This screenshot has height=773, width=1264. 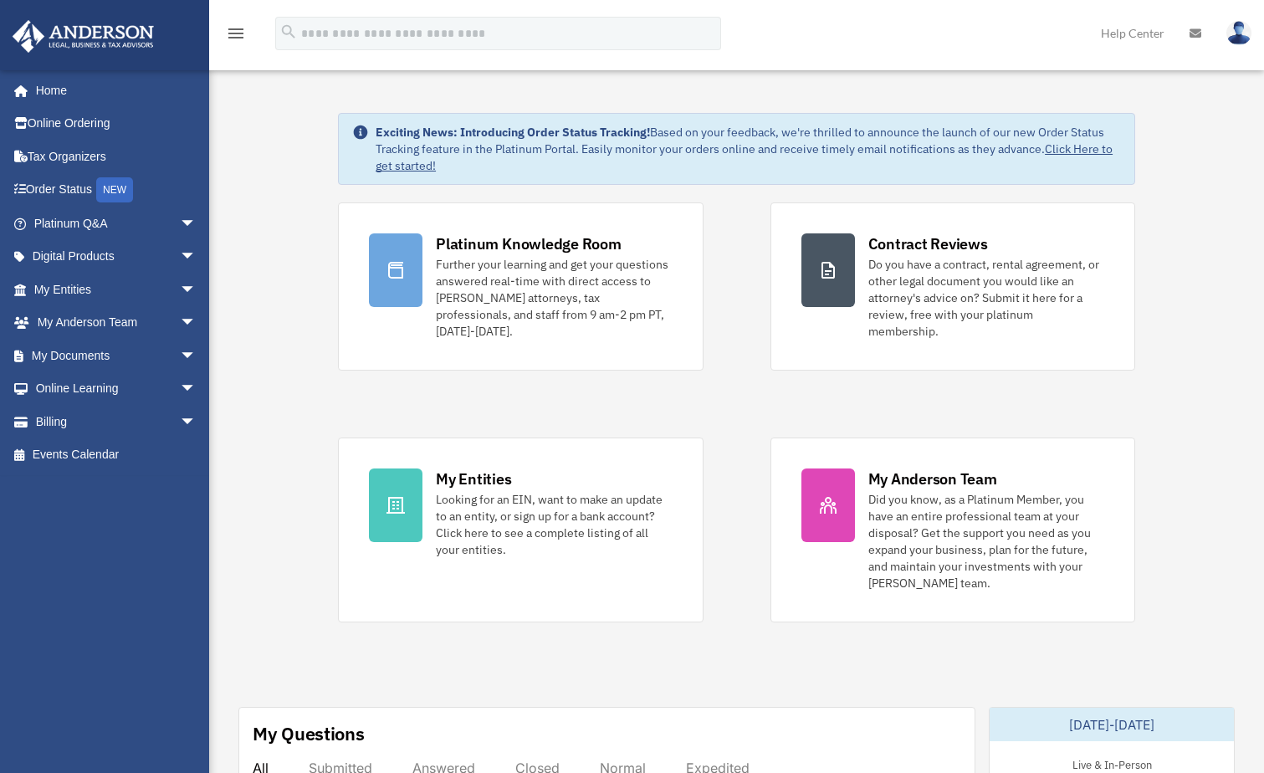 What do you see at coordinates (928, 243) in the screenshot?
I see `div: Contract Reviews` at bounding box center [928, 243].